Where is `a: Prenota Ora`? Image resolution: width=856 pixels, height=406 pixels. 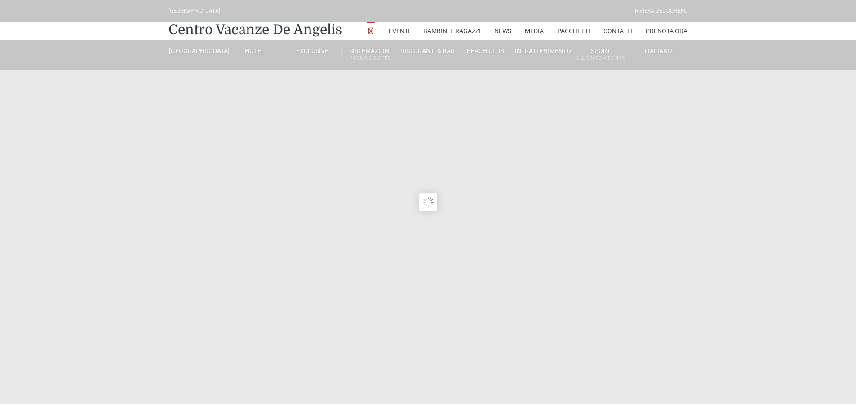 a: Prenota Ora is located at coordinates (667, 31).